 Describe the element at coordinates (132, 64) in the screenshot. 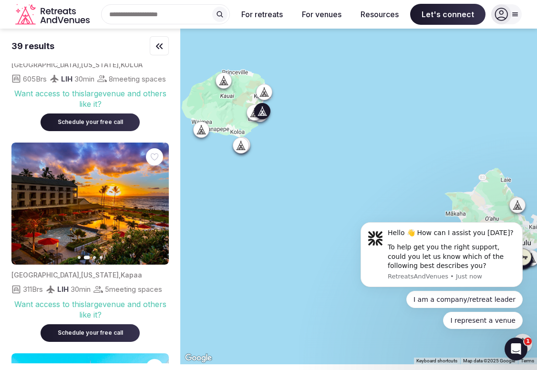

I see `span: KOLOA` at that location.